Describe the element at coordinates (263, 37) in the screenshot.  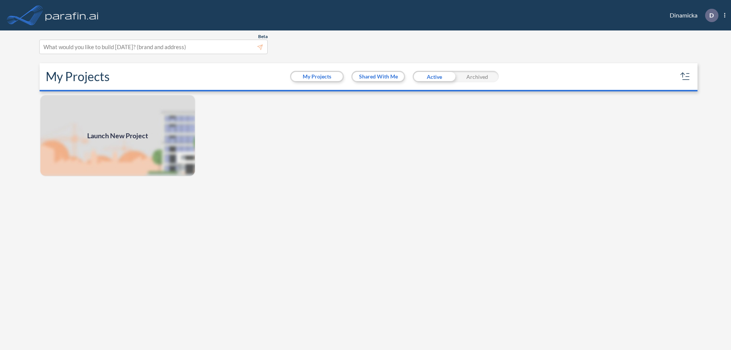
I see `span: Beta` at that location.